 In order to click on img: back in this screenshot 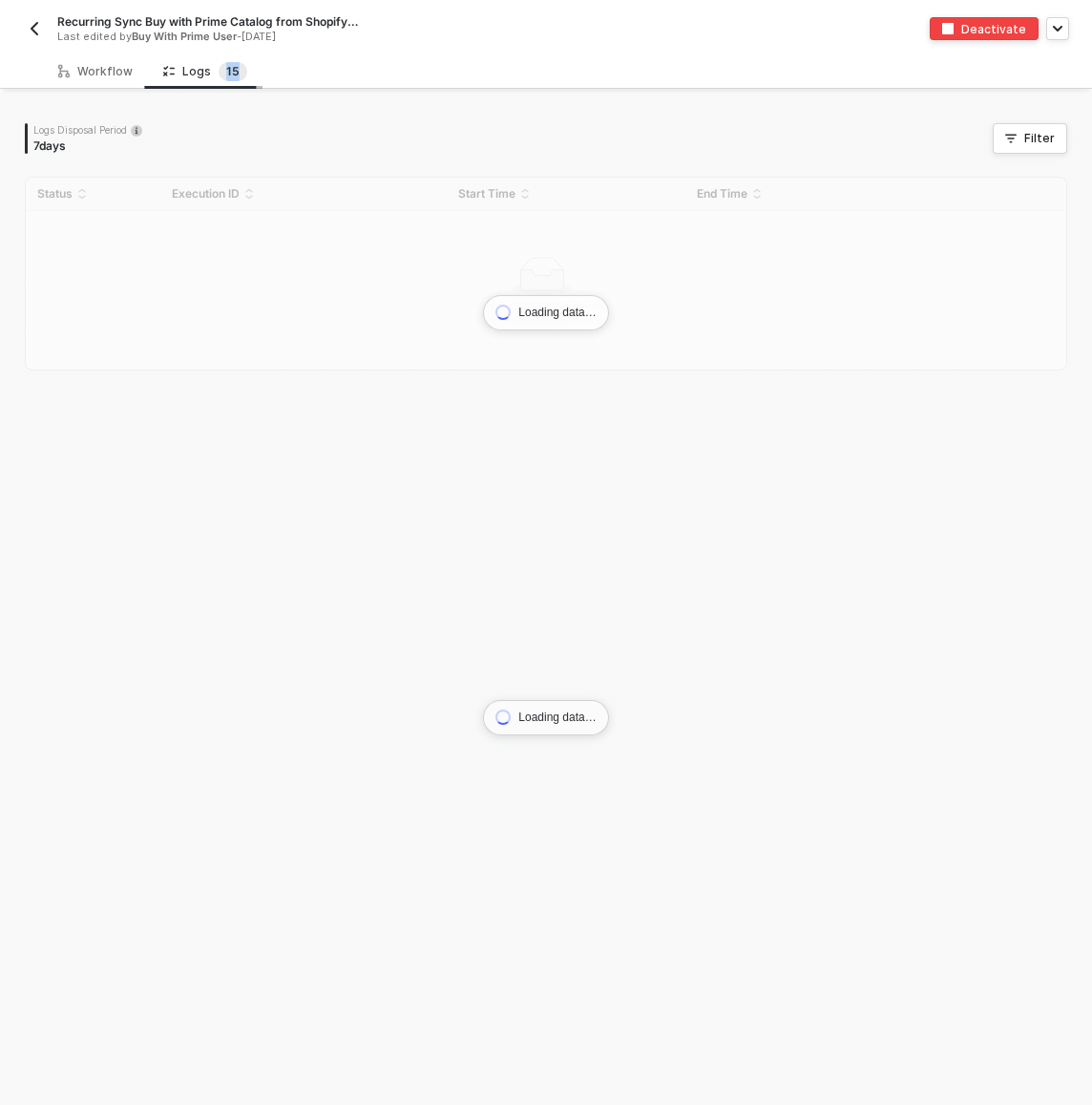, I will do `click(34, 28)`.